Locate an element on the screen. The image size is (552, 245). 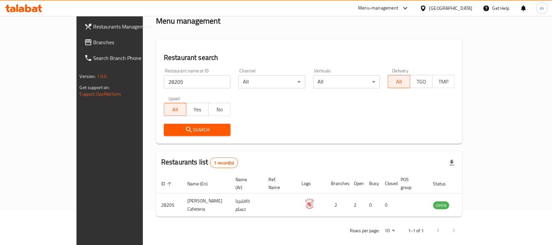
span: TMP is located at coordinates (444, 81).